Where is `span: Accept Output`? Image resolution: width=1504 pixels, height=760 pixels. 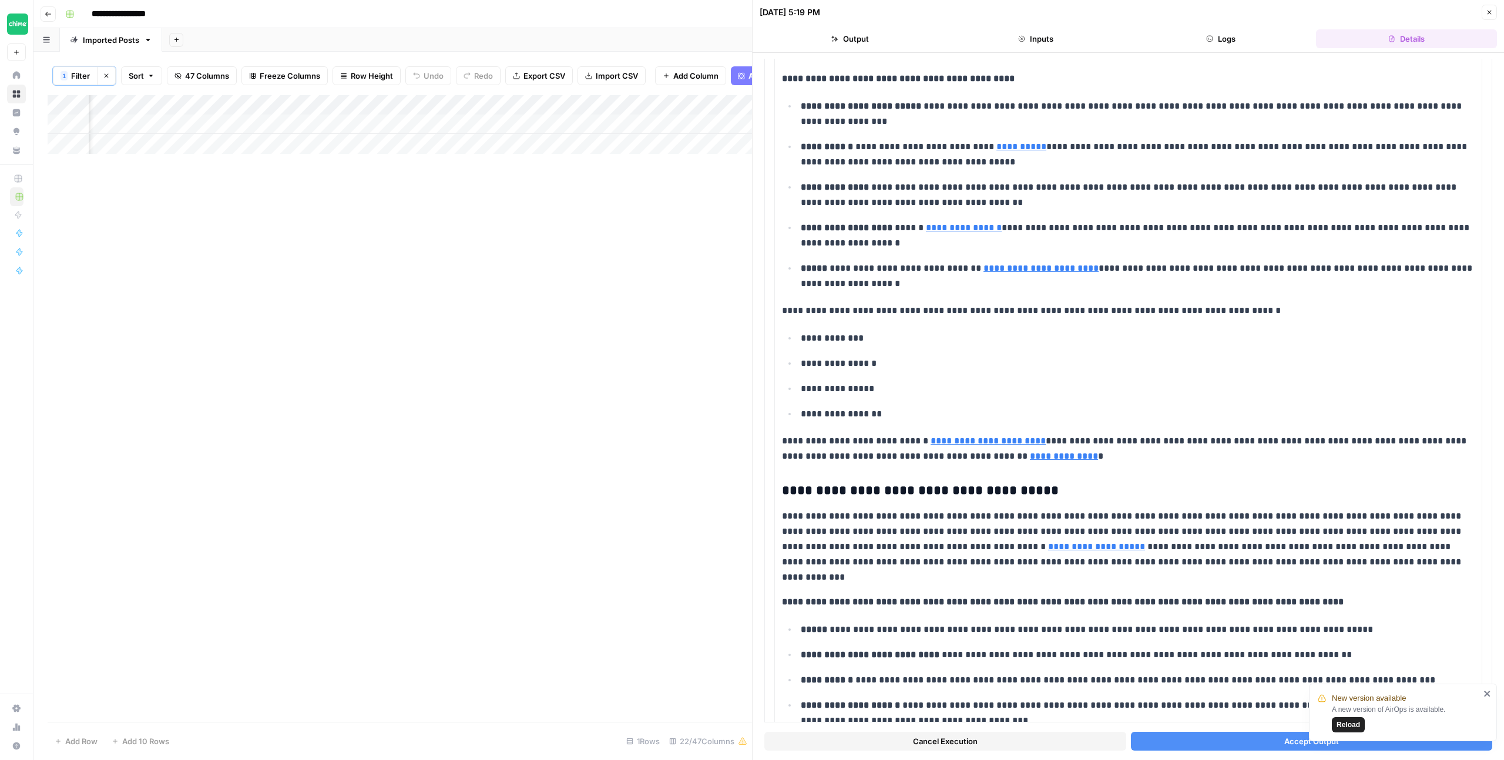 span: Accept Output is located at coordinates (1311, 741).